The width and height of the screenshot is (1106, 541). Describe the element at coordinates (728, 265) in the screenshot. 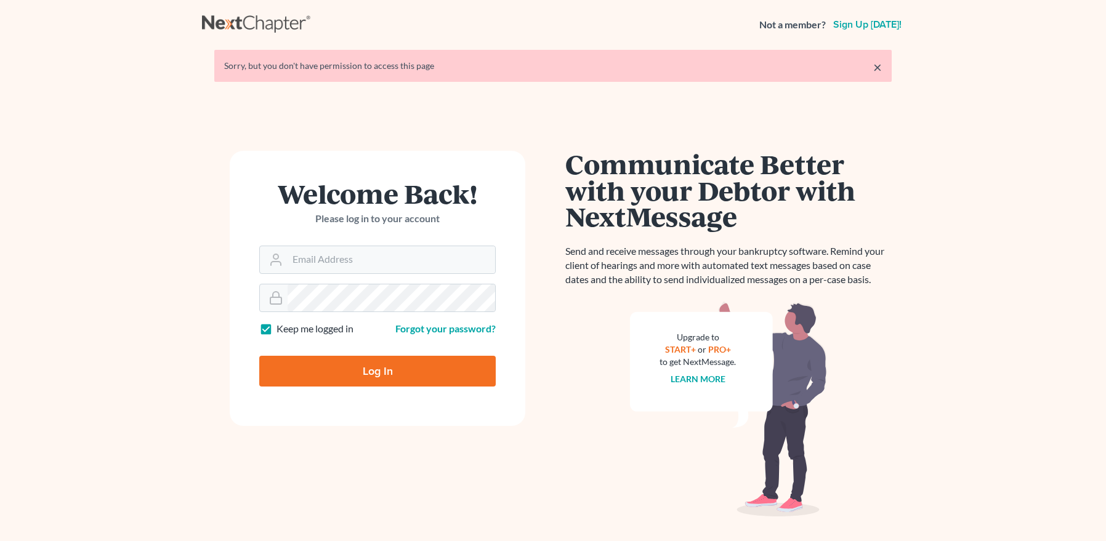

I see `p: Send and receive messages through your bankruptcy software. Remind your client of hearings and mo...` at that location.